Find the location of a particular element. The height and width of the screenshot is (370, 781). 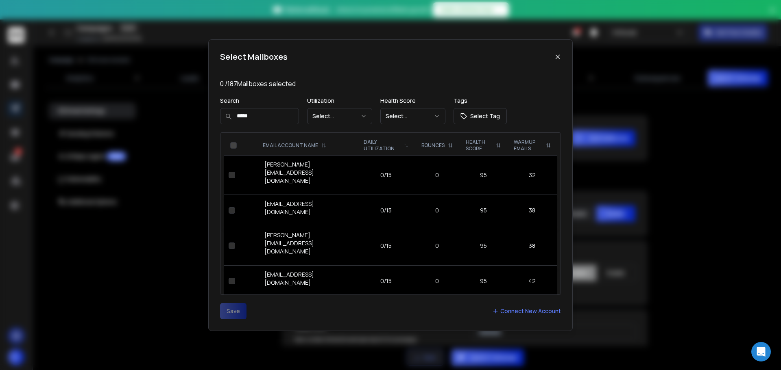

p: Tags is located at coordinates (480, 101).